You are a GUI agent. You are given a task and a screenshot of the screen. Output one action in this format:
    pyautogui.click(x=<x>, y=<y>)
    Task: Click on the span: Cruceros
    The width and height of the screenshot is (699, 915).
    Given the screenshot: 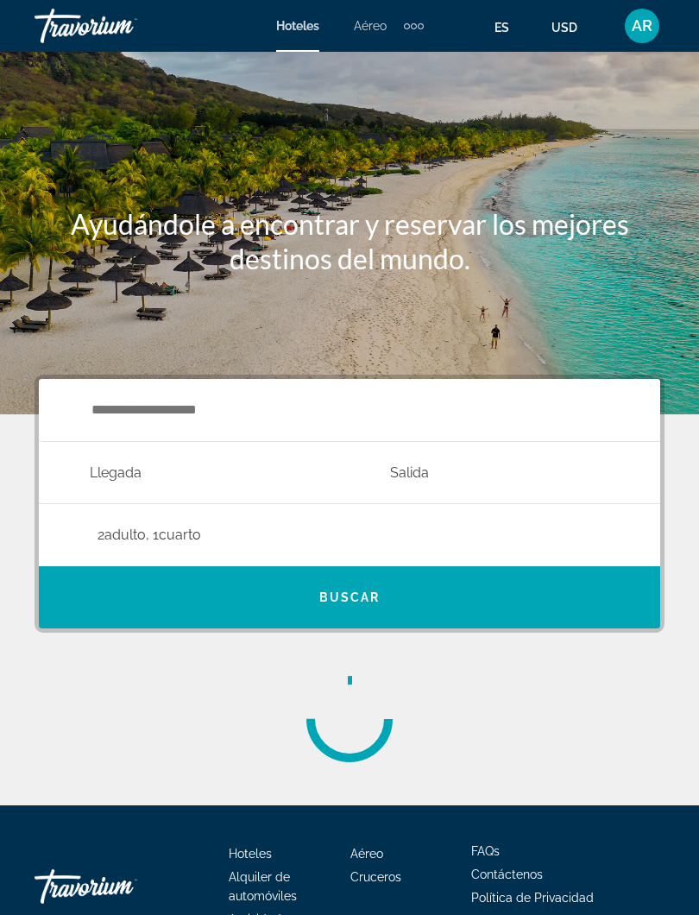 What is the action you would take?
    pyautogui.click(x=376, y=877)
    